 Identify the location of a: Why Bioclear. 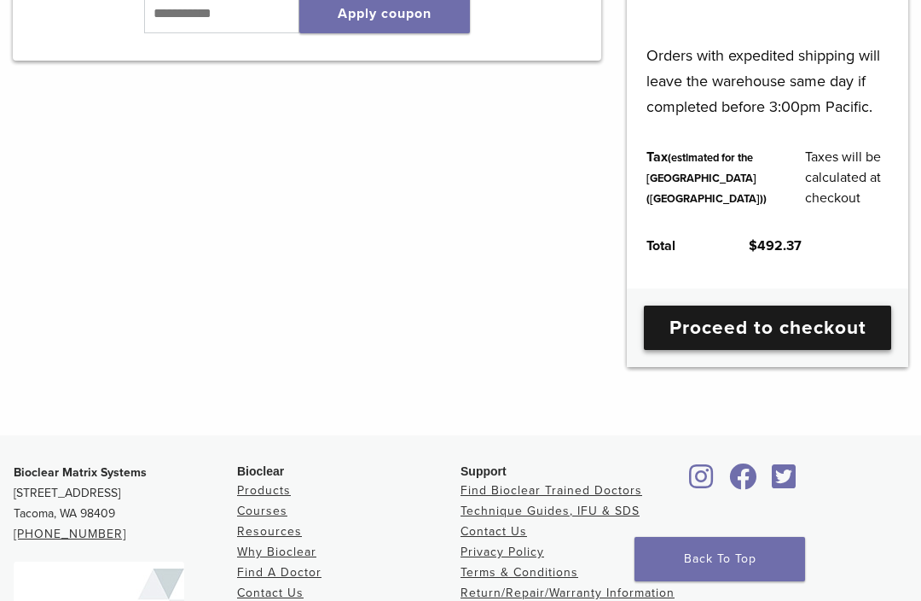
(276, 551).